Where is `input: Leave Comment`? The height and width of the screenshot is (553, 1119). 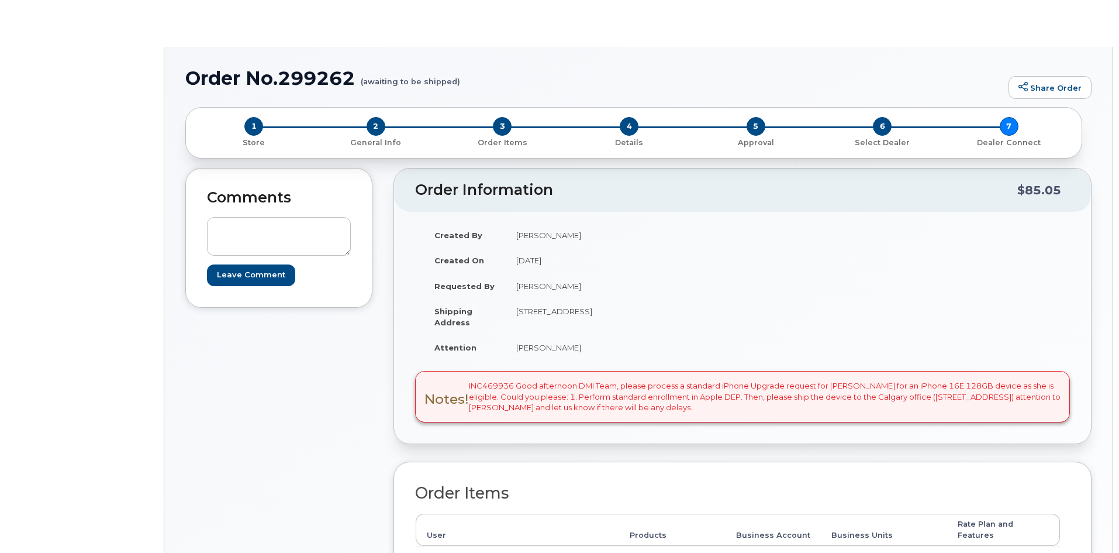
input: Leave Comment is located at coordinates (251, 275).